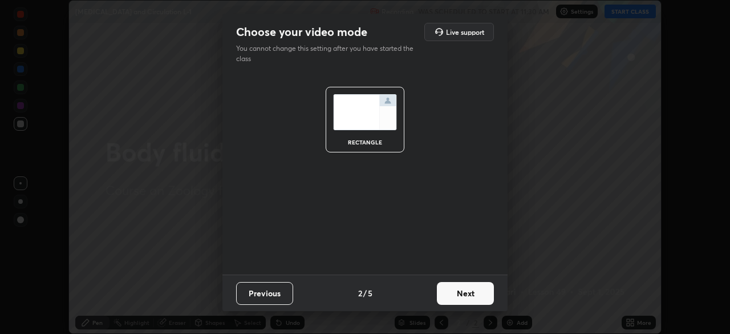 The height and width of the screenshot is (334, 730). What do you see at coordinates (360, 293) in the screenshot?
I see `h4: 2` at bounding box center [360, 293].